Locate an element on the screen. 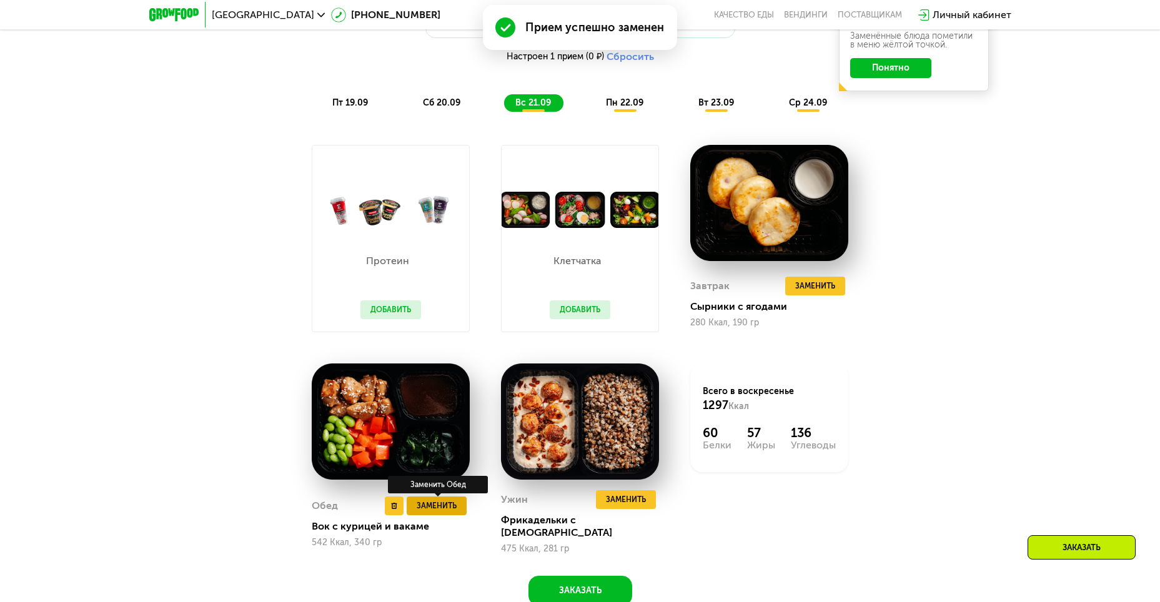 This screenshot has height=602, width=1160. button: Понятно is located at coordinates (891, 68).